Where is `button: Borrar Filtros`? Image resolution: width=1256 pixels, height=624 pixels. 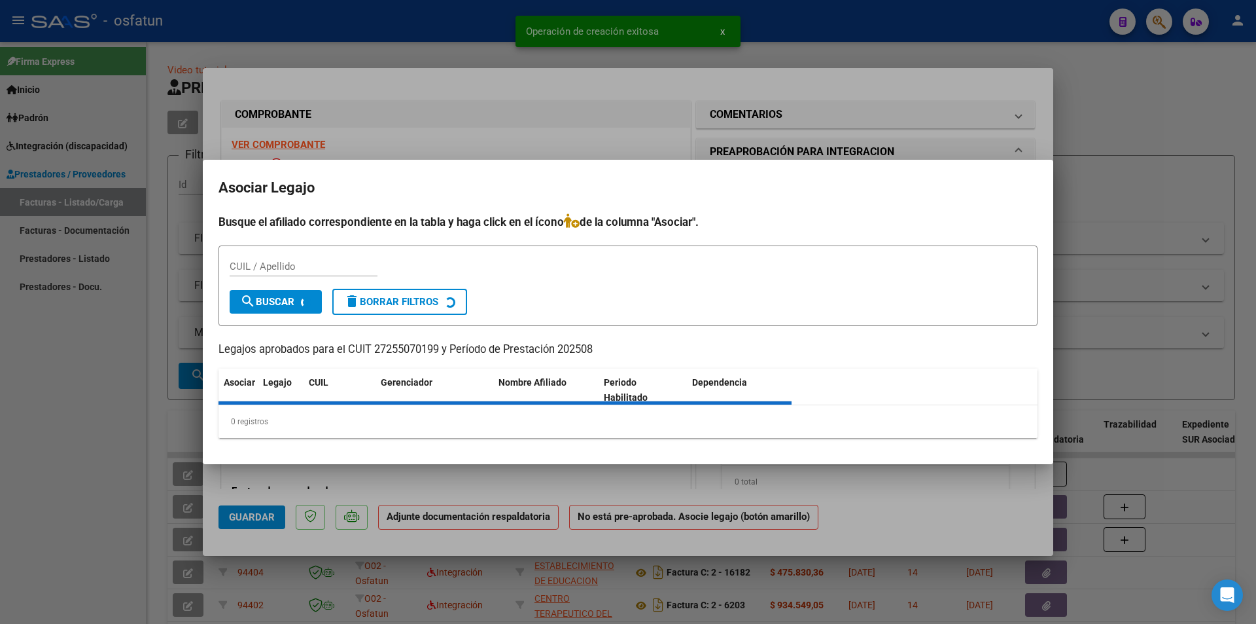
button: Borrar Filtros is located at coordinates (400, 302).